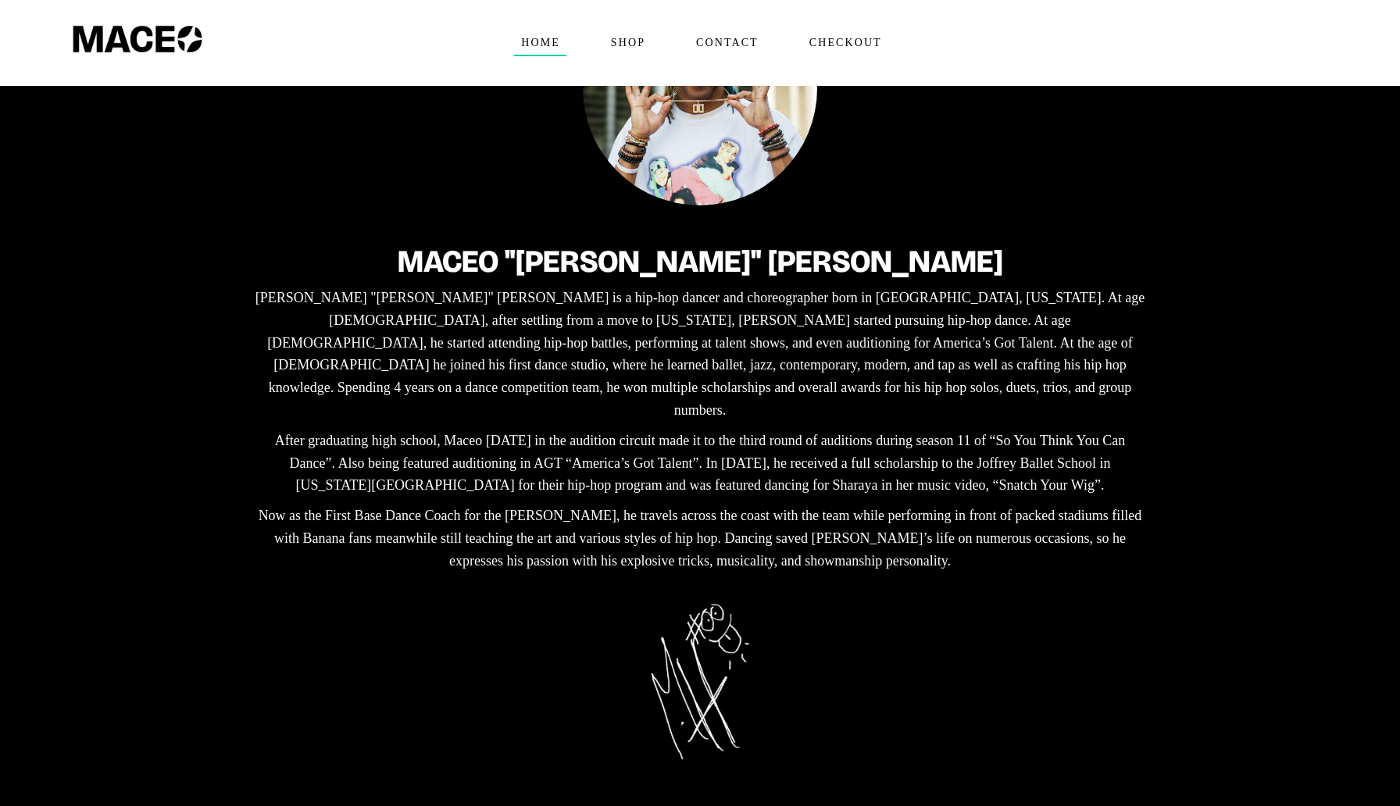  What do you see at coordinates (845, 43) in the screenshot?
I see `span: Checkout` at bounding box center [845, 43].